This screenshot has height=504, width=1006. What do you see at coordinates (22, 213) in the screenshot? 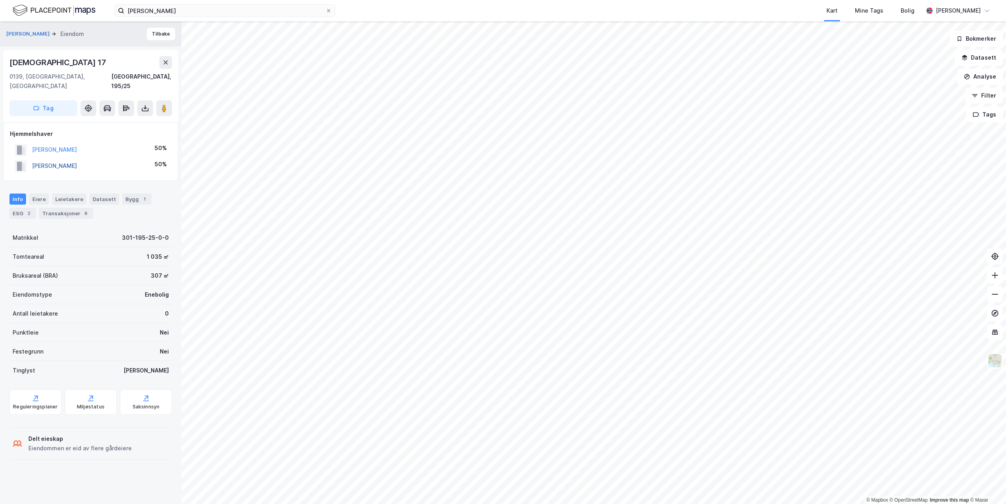
I see `div: ESG` at bounding box center [22, 213].